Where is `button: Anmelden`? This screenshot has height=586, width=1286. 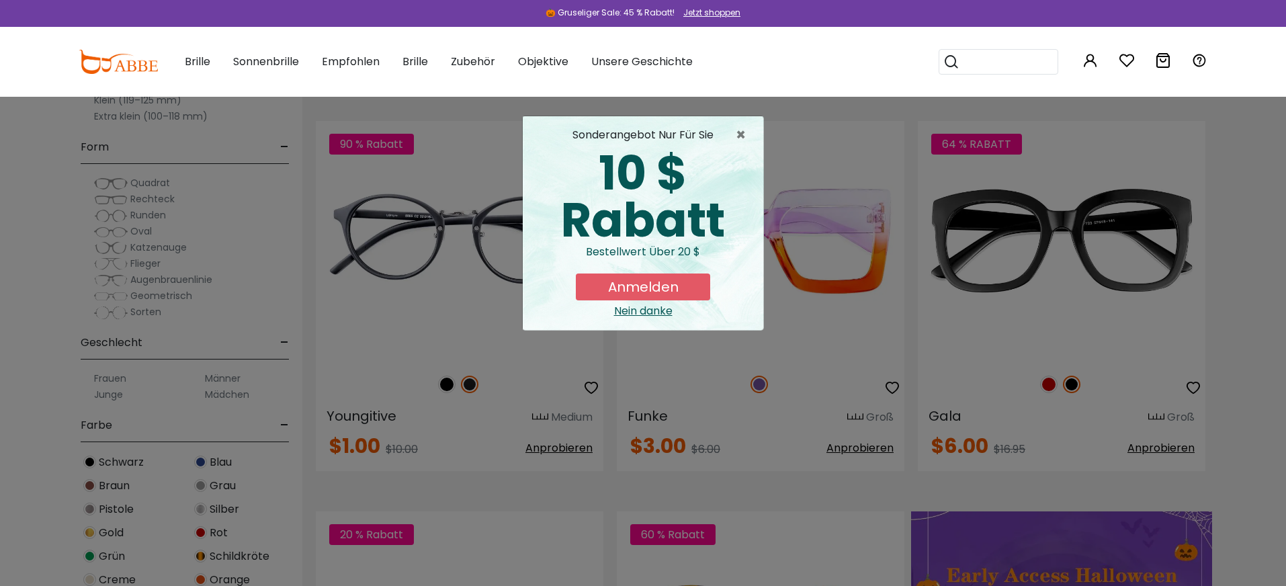 button: Anmelden is located at coordinates (643, 287).